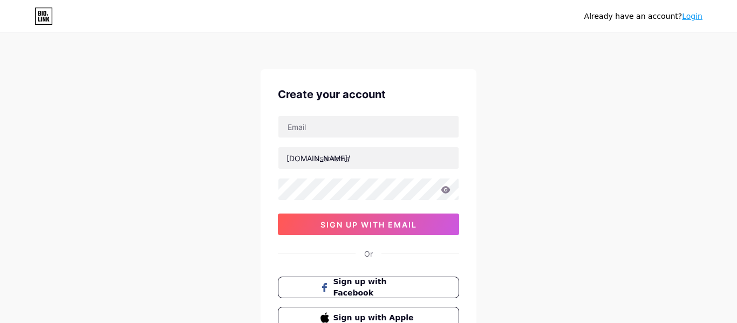  Describe the element at coordinates (368, 224) in the screenshot. I see `span: sign up with email` at that location.